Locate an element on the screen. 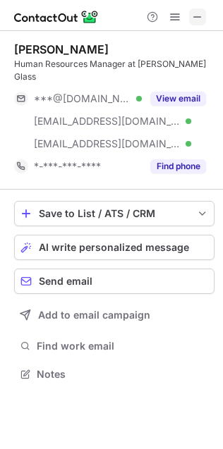 Image resolution: width=223 pixels, height=449 pixels. button: AI write personalized message is located at coordinates (114, 248).